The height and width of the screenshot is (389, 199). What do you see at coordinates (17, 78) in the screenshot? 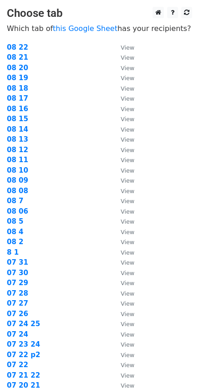
I see `a: 08 19` at bounding box center [17, 78].